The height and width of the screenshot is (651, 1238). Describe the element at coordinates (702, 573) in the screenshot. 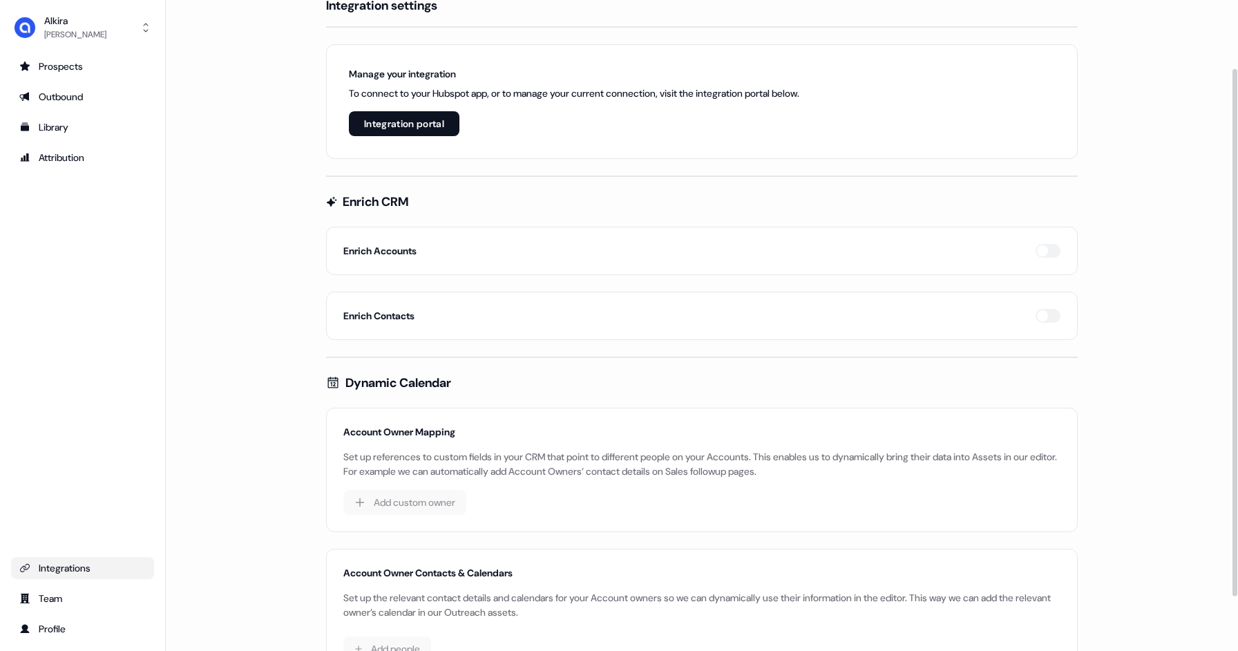

I see `div: Account Owner Contacts & Calendars` at that location.